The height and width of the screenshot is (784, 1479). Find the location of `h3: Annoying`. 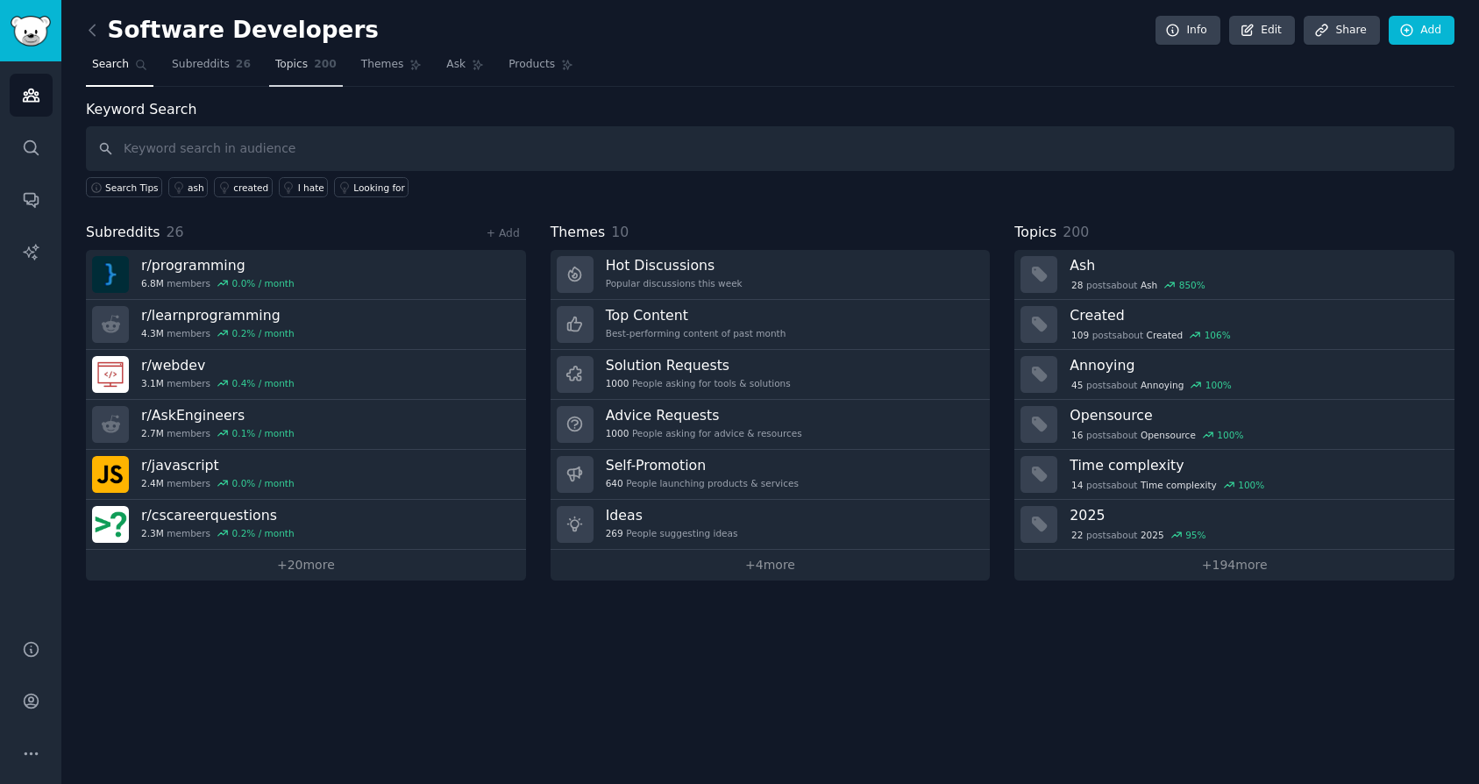

h3: Annoying is located at coordinates (1255, 365).